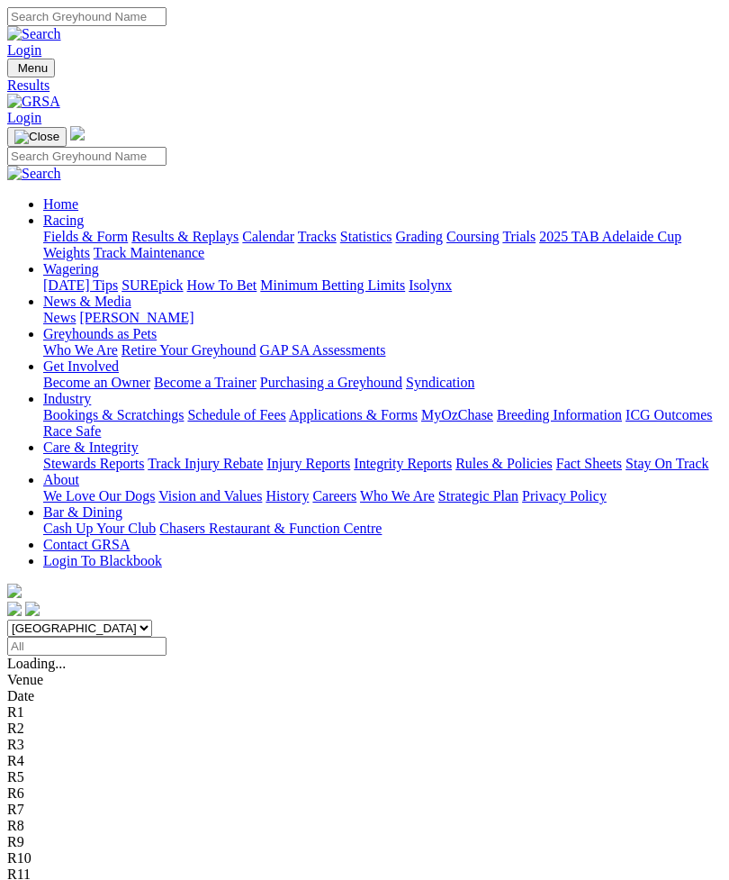 The height and width of the screenshot is (880, 729). What do you see at coordinates (383, 464) in the screenshot?
I see `div: Care & Integrity` at bounding box center [383, 464].